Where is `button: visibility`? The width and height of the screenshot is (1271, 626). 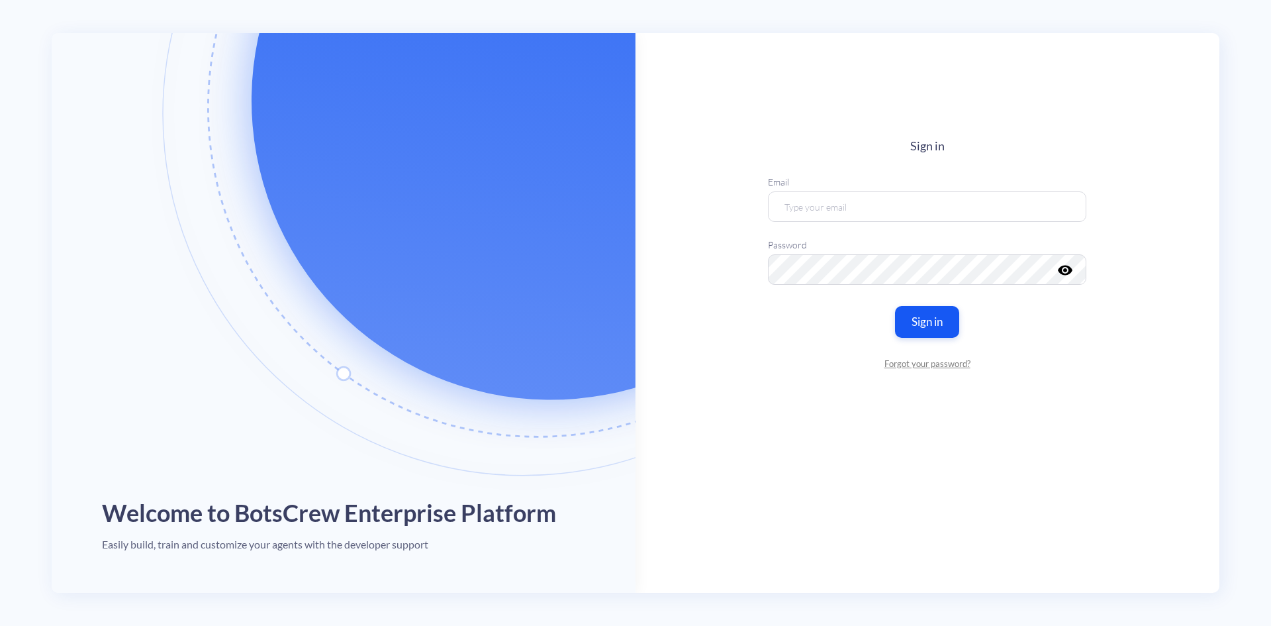
button: visibility is located at coordinates (1064, 266).